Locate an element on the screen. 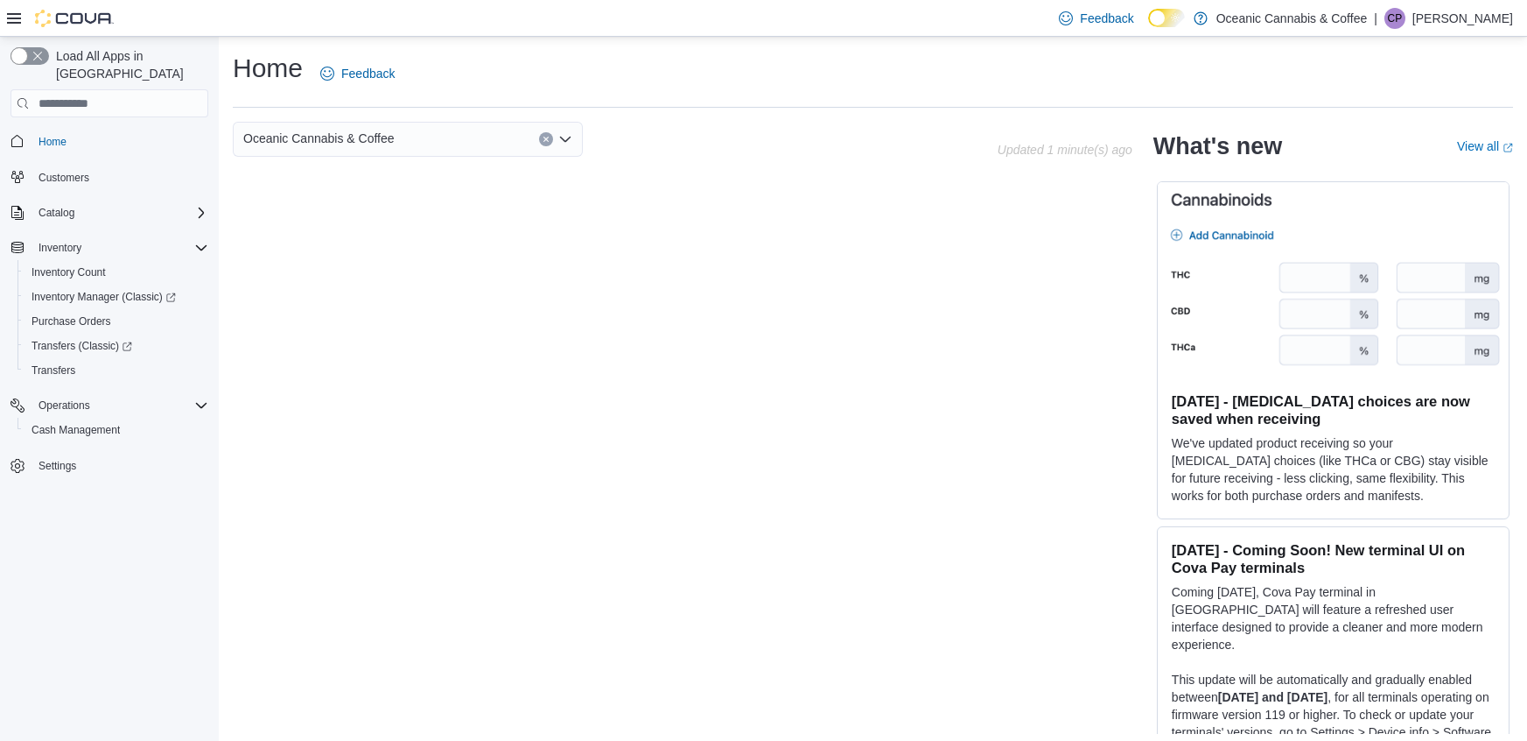 This screenshot has height=741, width=1527. a: Customers is located at coordinates (64, 178).